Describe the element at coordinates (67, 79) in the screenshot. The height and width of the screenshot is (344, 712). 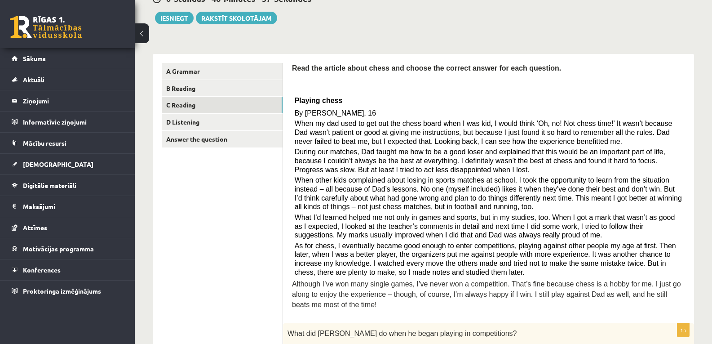
I see `a: Aktuāli` at that location.